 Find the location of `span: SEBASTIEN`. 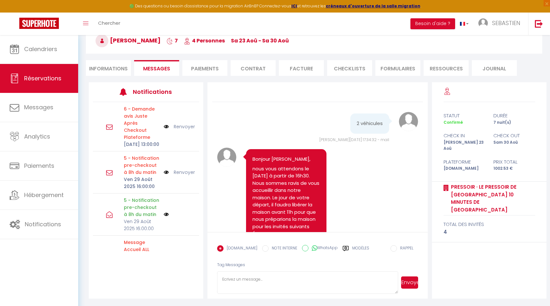

span: SEBASTIEN is located at coordinates (506, 23).